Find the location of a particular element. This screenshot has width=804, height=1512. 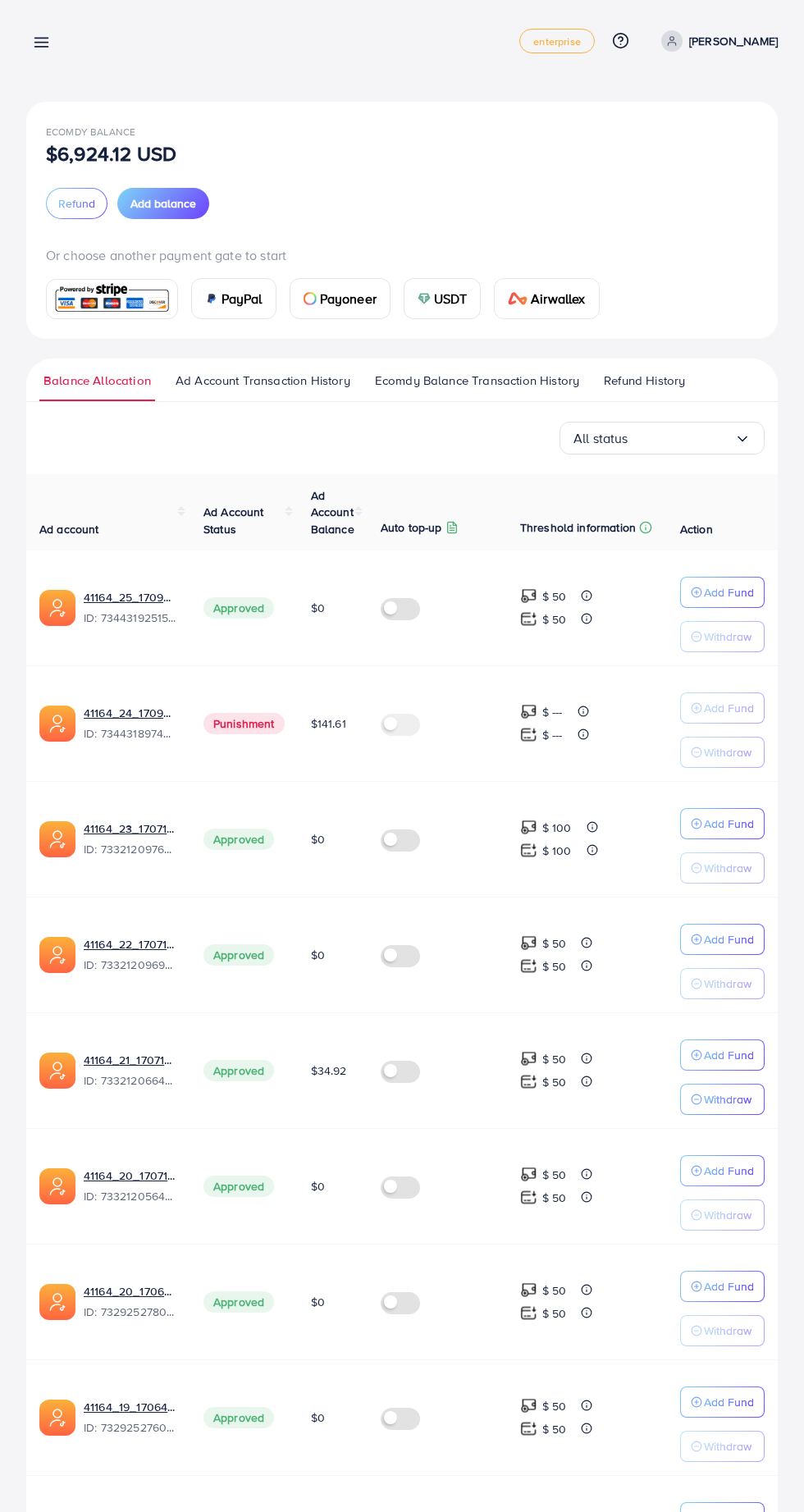

a: card is located at coordinates (111, 299).